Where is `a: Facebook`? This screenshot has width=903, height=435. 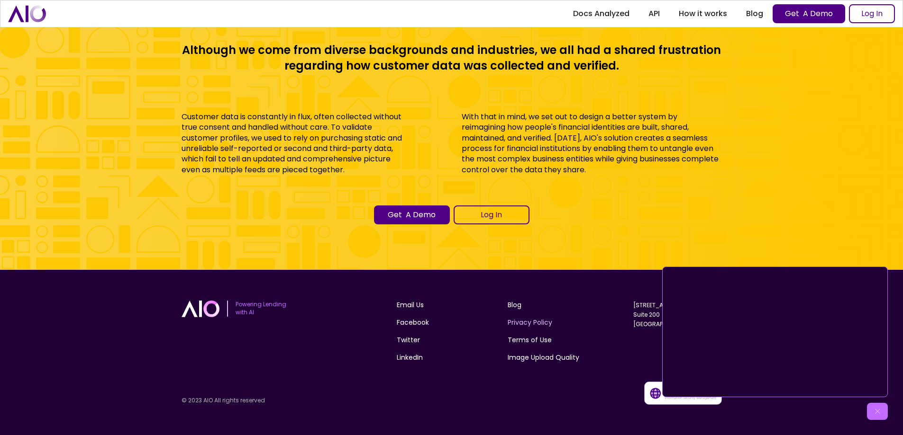
a: Facebook is located at coordinates (413, 323).